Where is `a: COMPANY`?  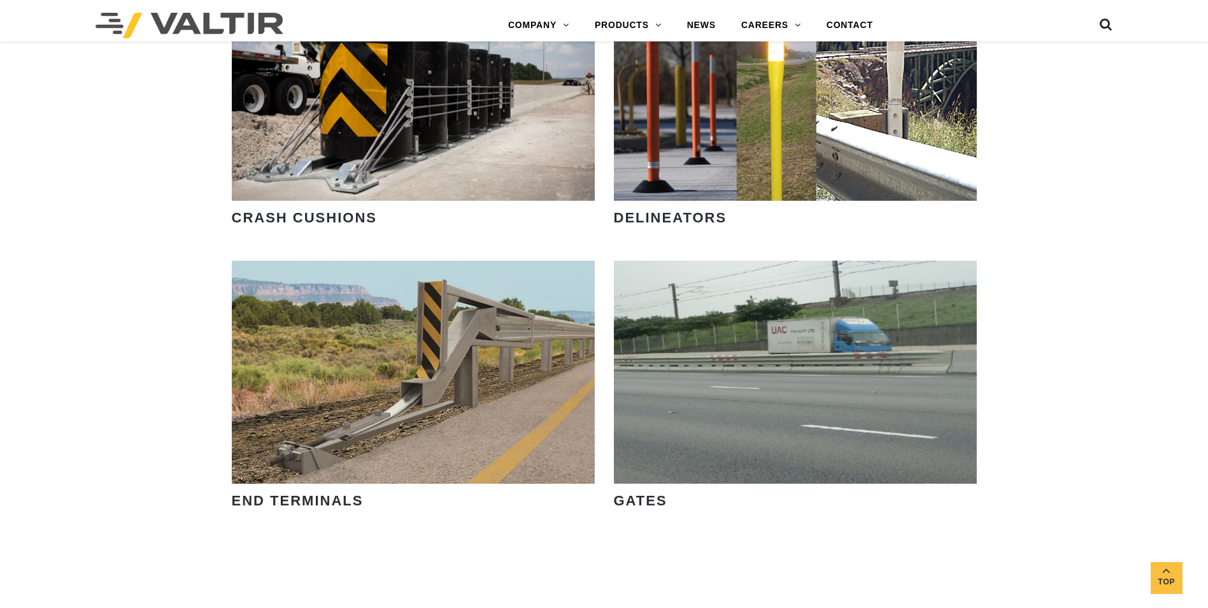
a: COMPANY is located at coordinates (539, 25).